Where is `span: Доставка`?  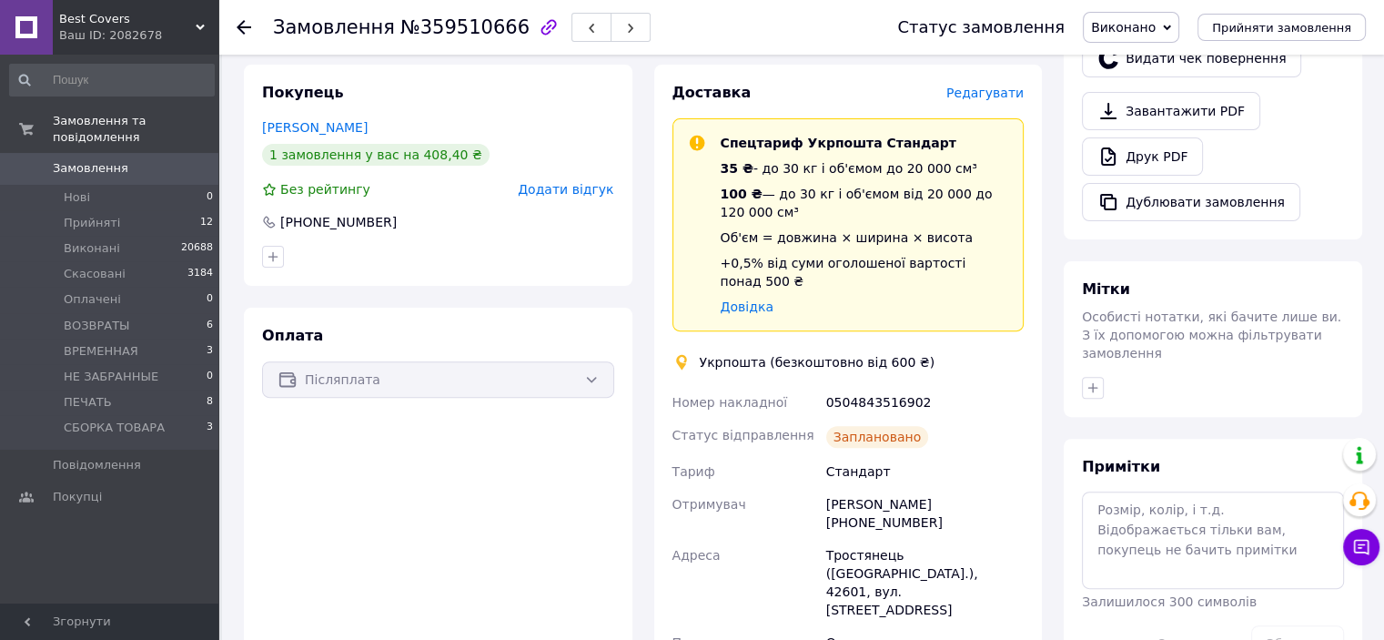
span: Доставка is located at coordinates (712, 92).